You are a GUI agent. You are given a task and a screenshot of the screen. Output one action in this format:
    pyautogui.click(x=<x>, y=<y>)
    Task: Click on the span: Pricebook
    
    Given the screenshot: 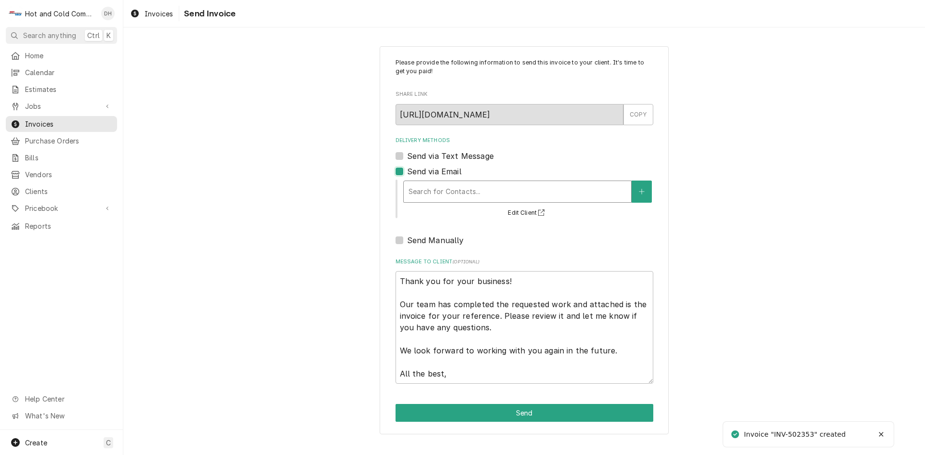 What is the action you would take?
    pyautogui.click(x=61, y=208)
    